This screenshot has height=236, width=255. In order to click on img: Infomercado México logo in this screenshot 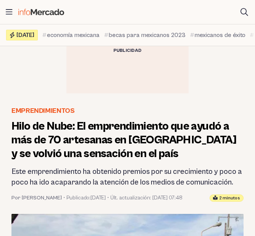, I will do `click(41, 12)`.